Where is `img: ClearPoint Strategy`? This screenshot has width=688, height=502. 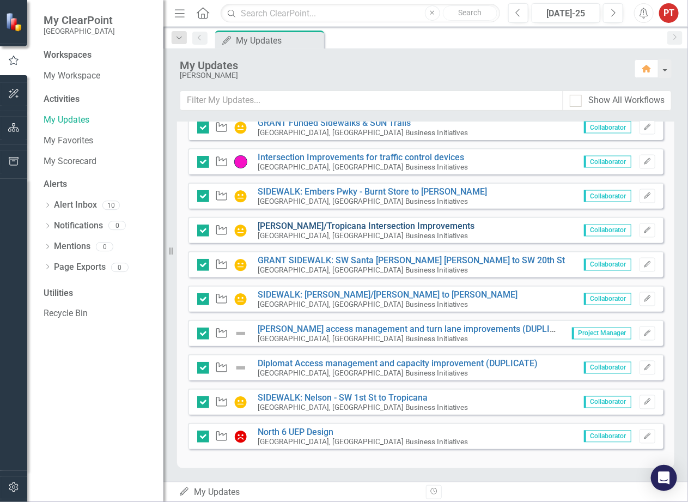 img: ClearPoint Strategy is located at coordinates (15, 22).